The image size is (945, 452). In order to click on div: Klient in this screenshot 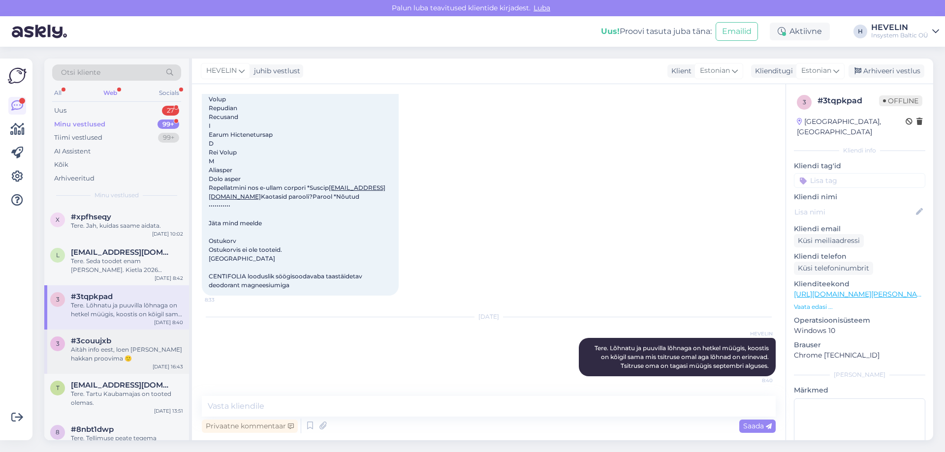, I will do `click(679, 71)`.